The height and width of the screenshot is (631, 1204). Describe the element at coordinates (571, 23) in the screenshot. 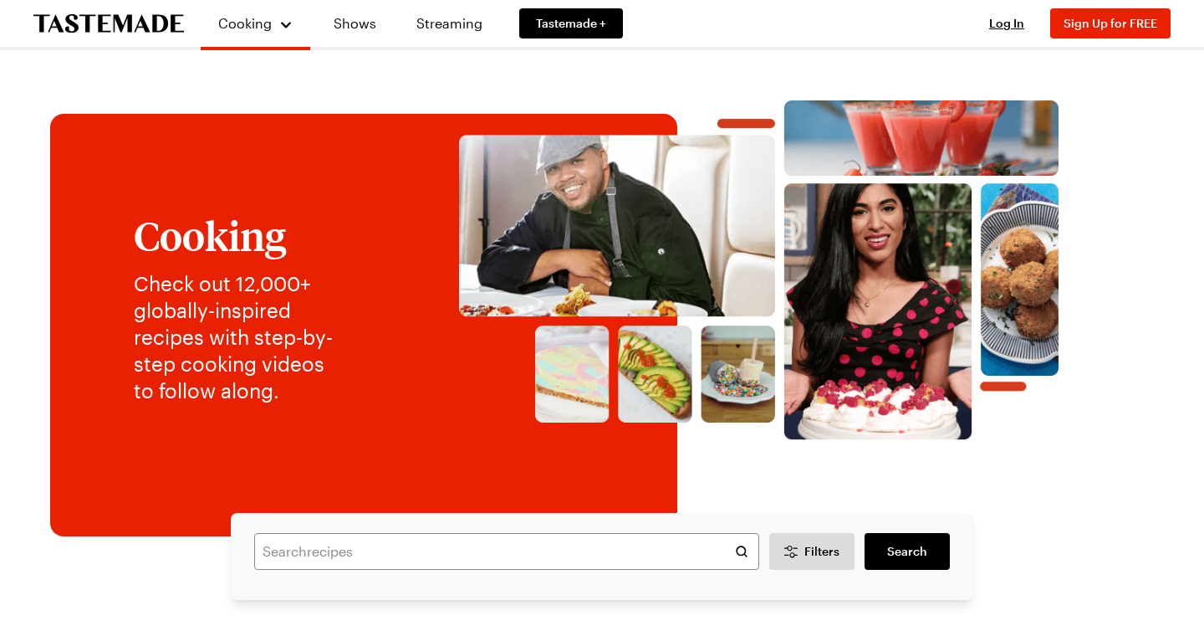

I see `span: Tastemade +` at that location.